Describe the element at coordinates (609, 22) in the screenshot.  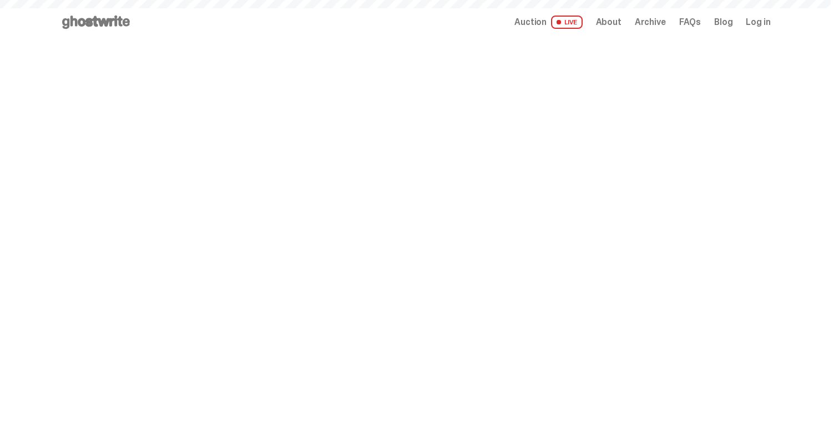
I see `span: About` at that location.